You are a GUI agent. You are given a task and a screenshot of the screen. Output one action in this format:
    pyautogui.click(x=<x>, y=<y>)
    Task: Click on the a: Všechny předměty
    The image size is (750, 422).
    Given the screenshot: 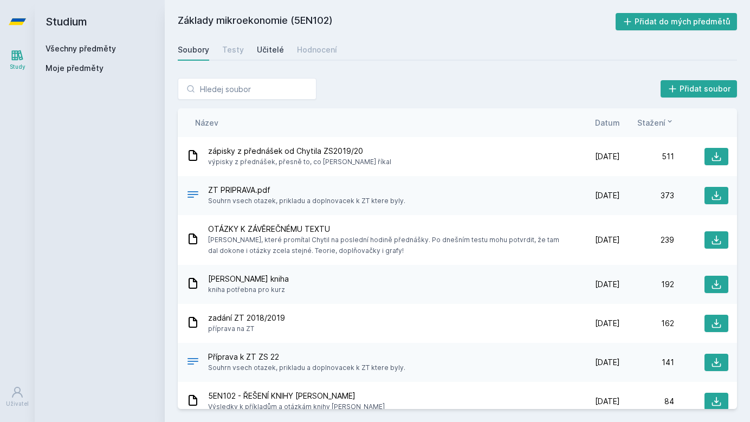 What is the action you would take?
    pyautogui.click(x=81, y=48)
    